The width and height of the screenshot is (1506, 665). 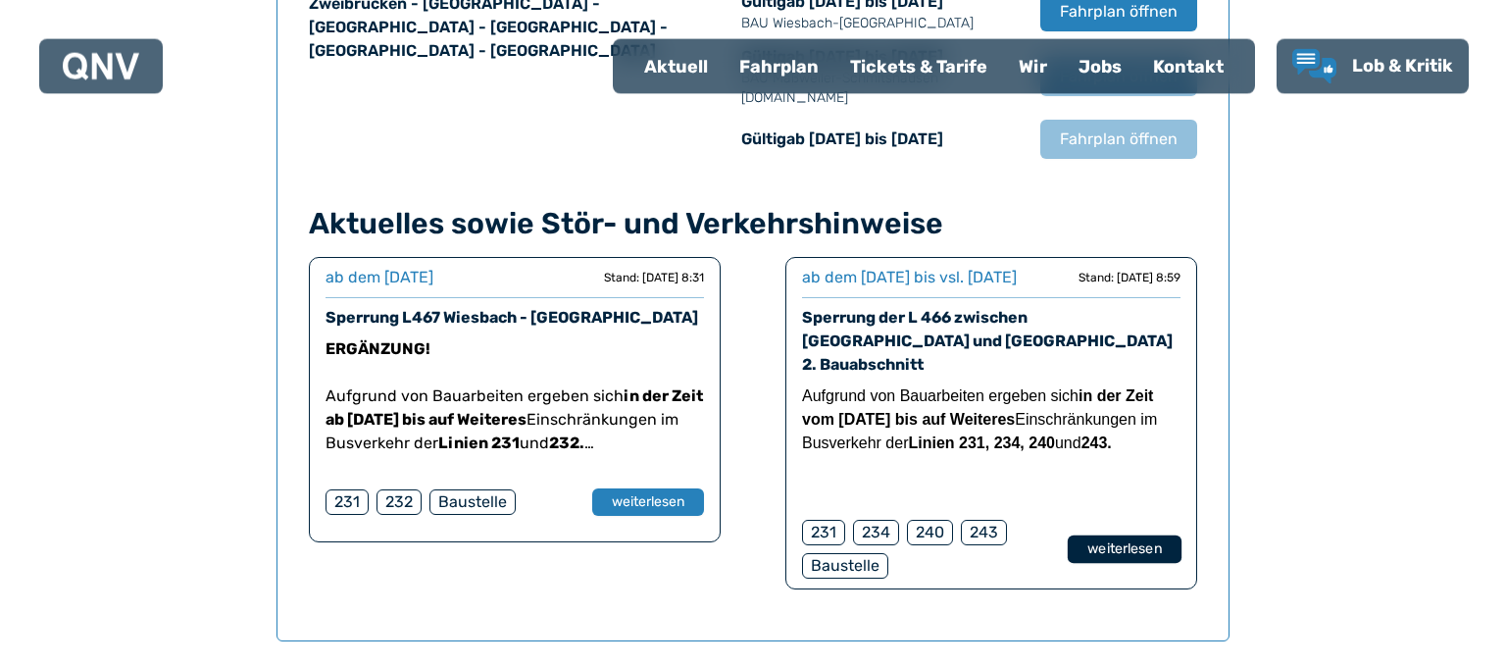 I want to click on div: Wir, so click(x=1032, y=67).